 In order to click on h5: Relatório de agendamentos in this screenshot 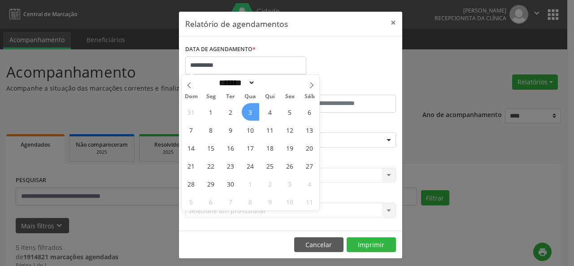, I will do `click(236, 24)`.